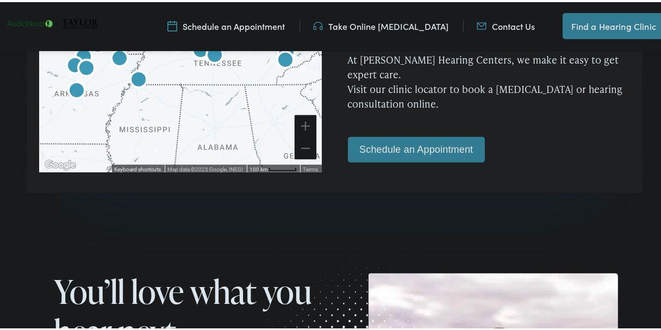  Describe the element at coordinates (306, 146) in the screenshot. I see `button: Zoom out` at that location.